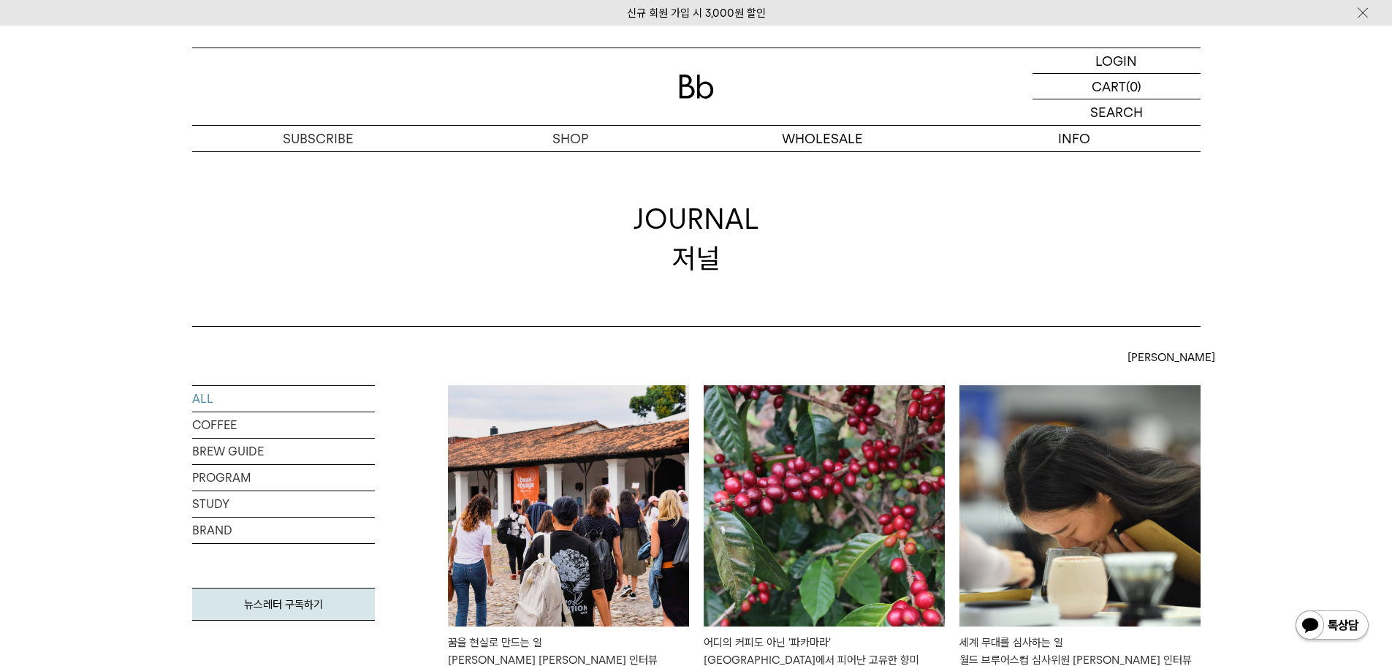  I want to click on p: LOGIN, so click(1116, 61).